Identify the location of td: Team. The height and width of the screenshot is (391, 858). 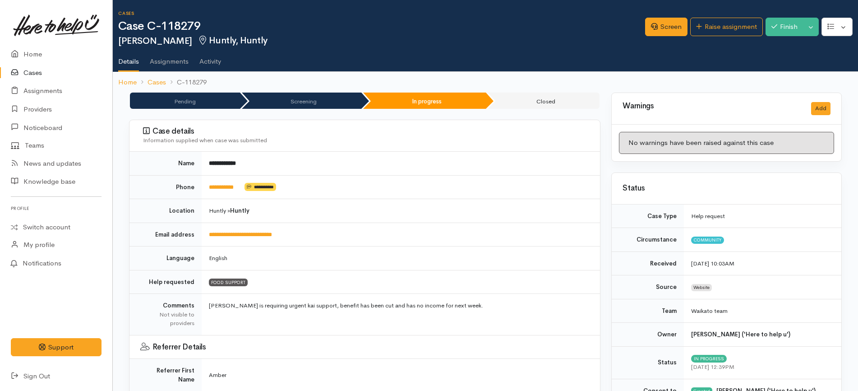
(648, 310).